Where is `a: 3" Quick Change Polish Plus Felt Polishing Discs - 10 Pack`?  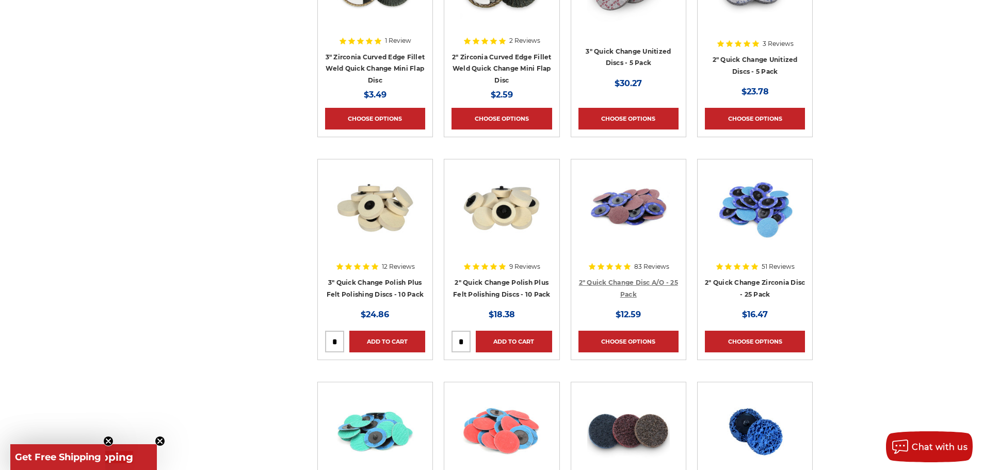 a: 3" Quick Change Polish Plus Felt Polishing Discs - 10 Pack is located at coordinates (375, 289).